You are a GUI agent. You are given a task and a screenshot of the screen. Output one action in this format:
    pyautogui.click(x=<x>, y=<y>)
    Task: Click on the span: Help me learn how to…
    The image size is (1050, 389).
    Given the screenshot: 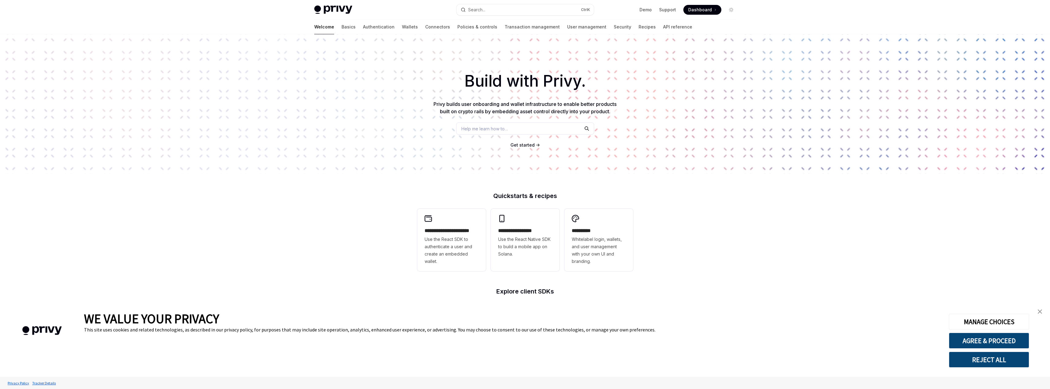 What is the action you would take?
    pyautogui.click(x=484, y=129)
    